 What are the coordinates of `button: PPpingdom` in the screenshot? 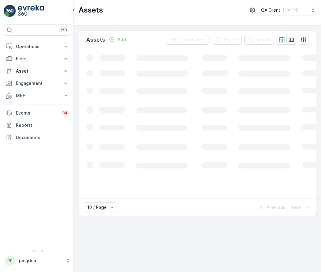 It's located at (37, 260).